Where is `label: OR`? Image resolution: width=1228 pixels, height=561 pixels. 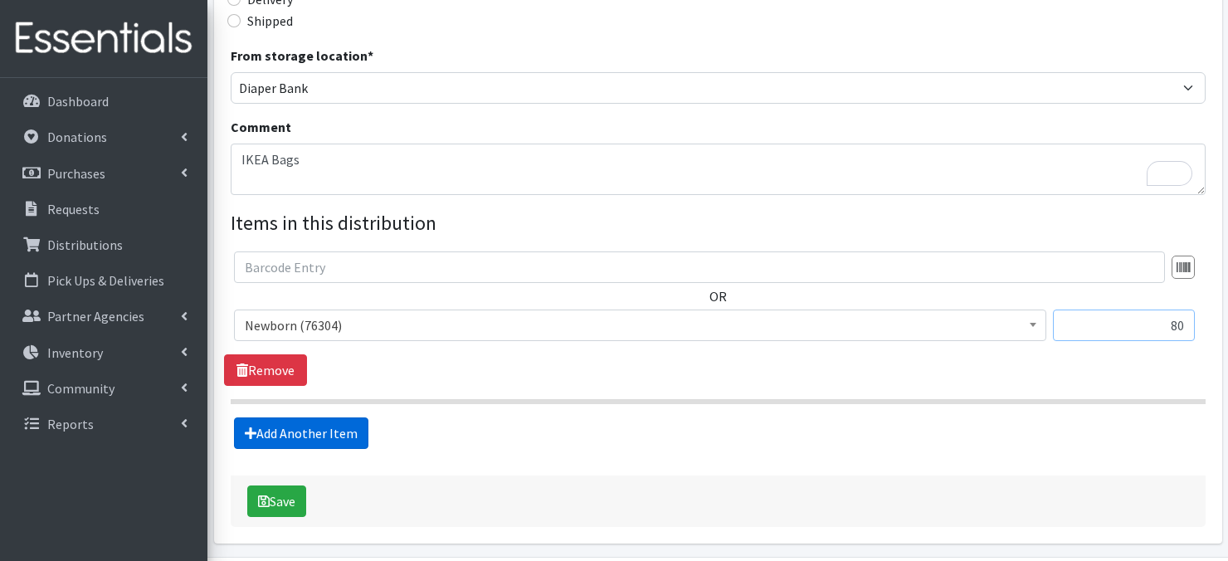
label: OR is located at coordinates (718, 296).